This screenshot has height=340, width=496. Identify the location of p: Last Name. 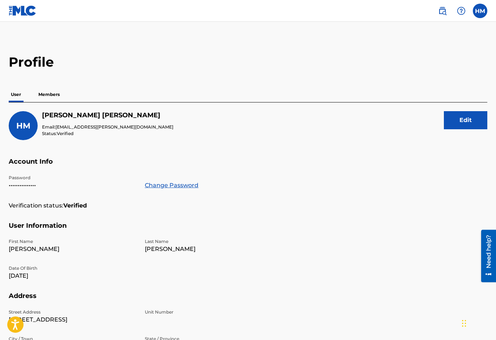
(209, 242).